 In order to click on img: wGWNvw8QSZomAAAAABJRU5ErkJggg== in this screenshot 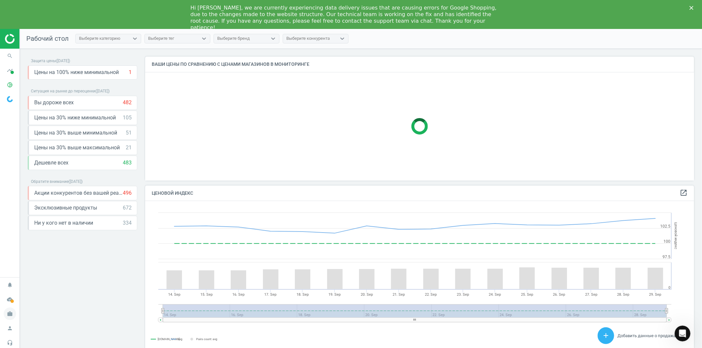, I will do `click(10, 99)`.